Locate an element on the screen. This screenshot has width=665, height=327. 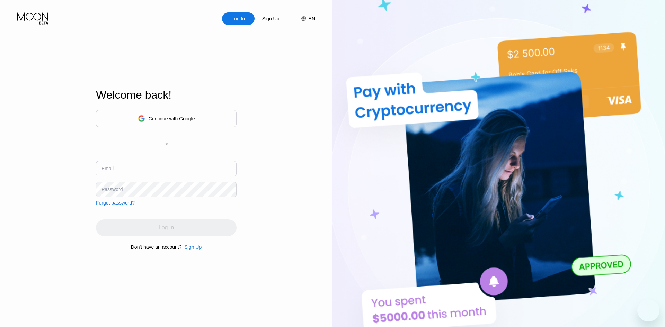
div: Forgot password? is located at coordinates (115, 203).